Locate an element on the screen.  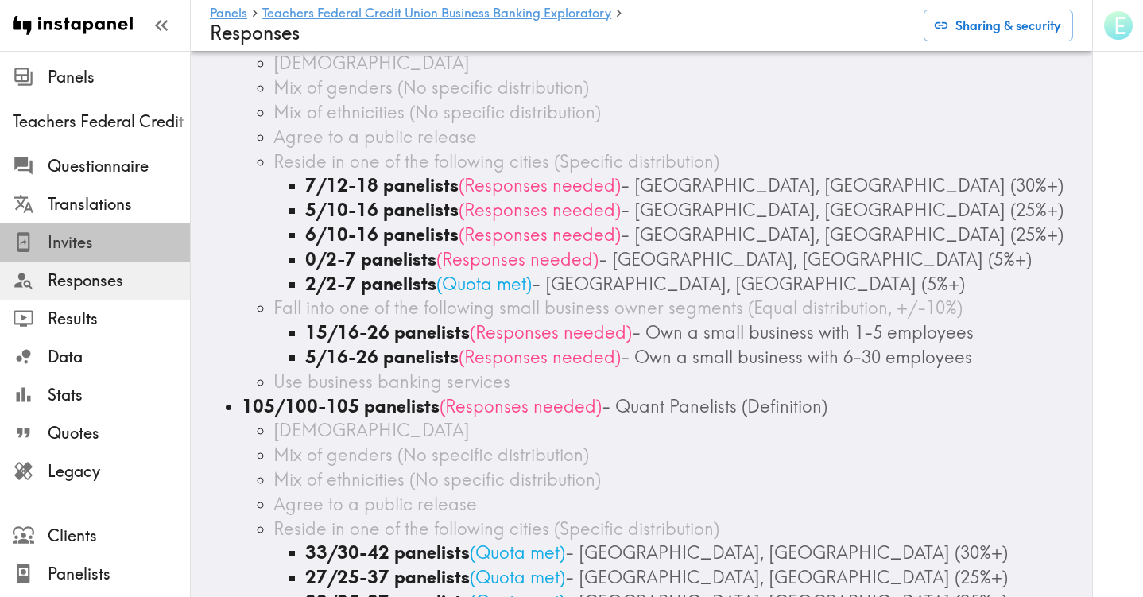
span: Clients is located at coordinates (118, 536).